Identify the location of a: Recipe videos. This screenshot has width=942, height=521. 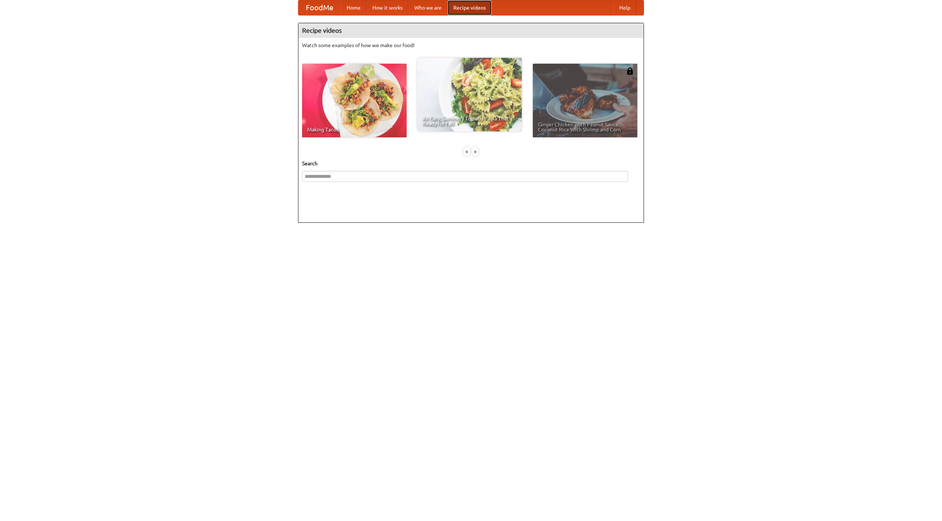
(470, 8).